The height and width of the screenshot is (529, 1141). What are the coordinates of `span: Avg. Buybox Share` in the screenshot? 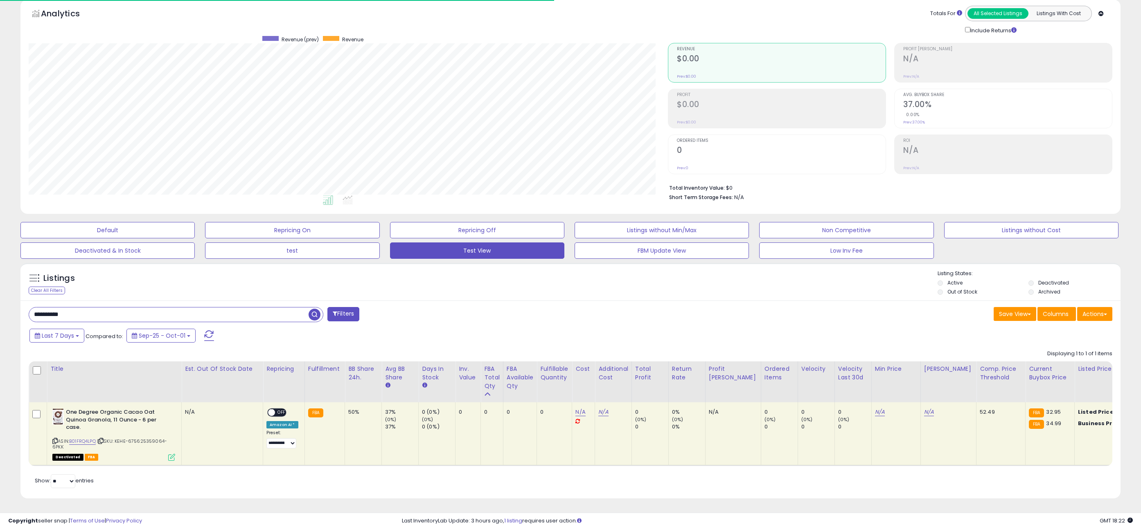 It's located at (1007, 95).